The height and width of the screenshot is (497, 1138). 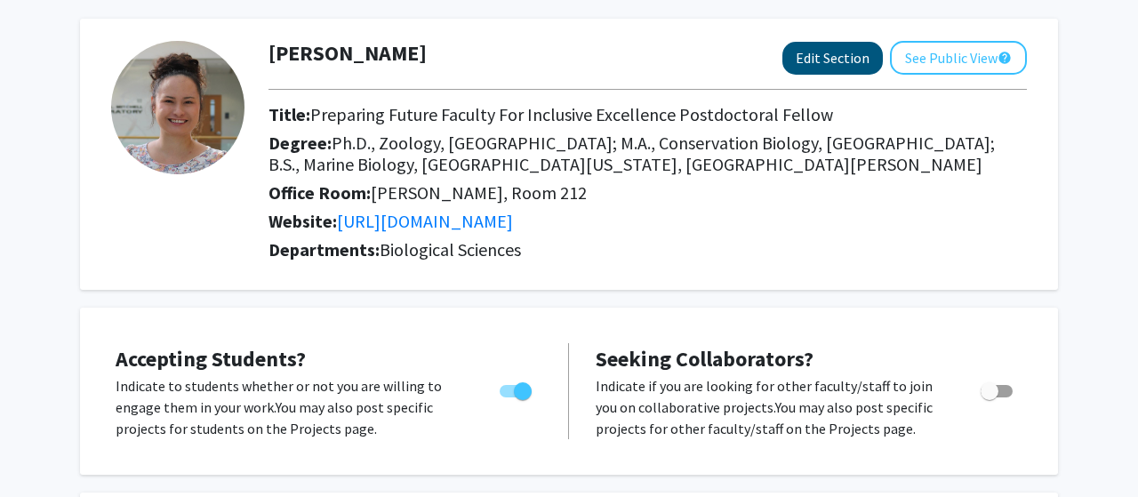 I want to click on span: Biological Sciences, so click(x=450, y=249).